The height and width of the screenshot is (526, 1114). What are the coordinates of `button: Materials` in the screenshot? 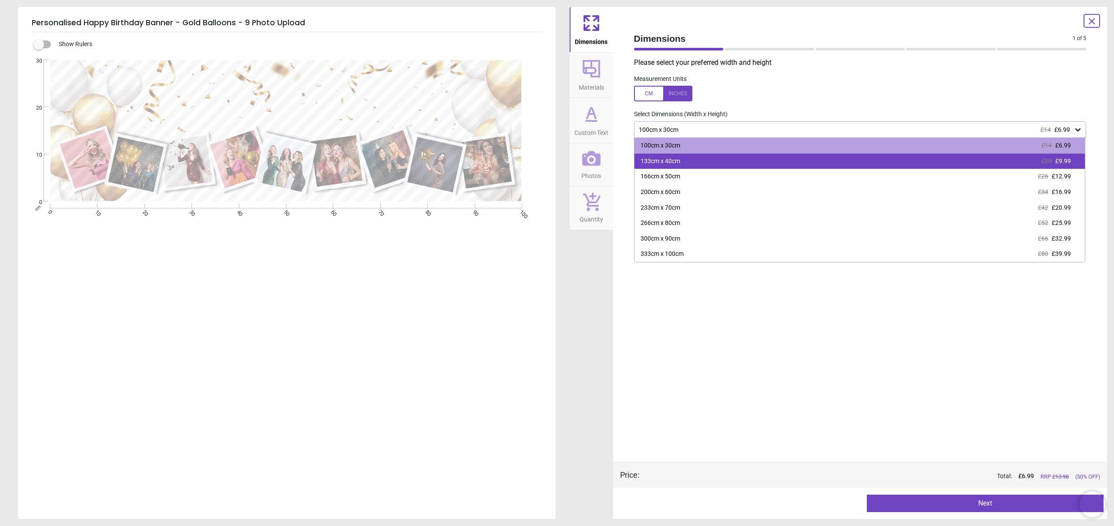 It's located at (592, 75).